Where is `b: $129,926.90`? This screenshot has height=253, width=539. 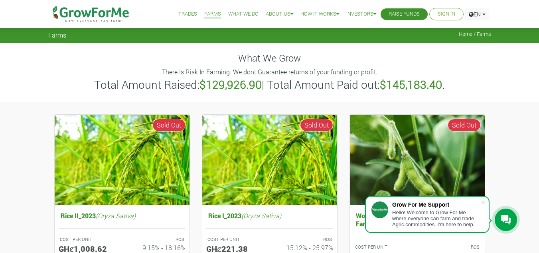 b: $129,926.90 is located at coordinates (231, 84).